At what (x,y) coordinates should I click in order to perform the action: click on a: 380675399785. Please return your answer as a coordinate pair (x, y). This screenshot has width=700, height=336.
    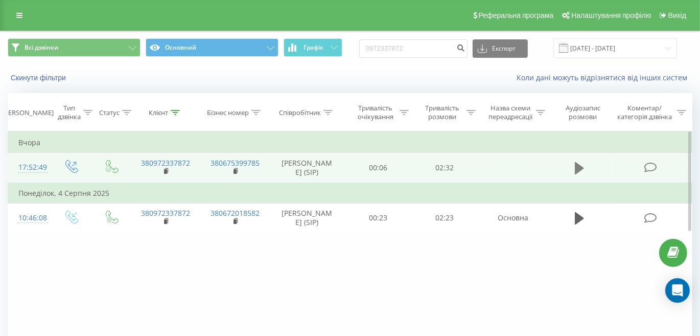
    Looking at the image, I should click on (235, 162).